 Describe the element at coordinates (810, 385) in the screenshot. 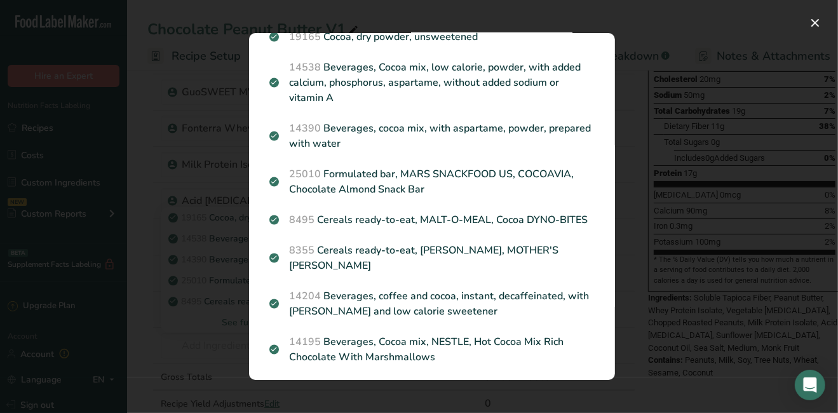

I see `div: Open Intercom Messenger` at that location.